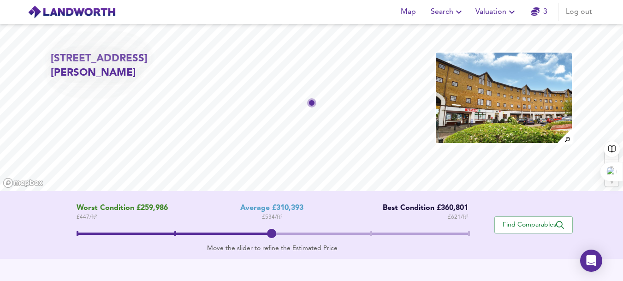  Describe the element at coordinates (503, 98) in the screenshot. I see `img: property` at that location.